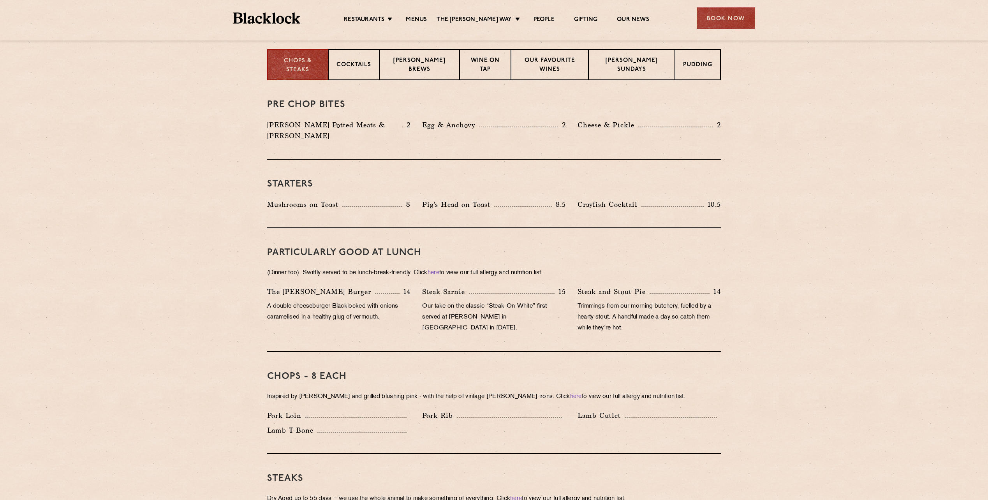  What do you see at coordinates (697, 65) in the screenshot?
I see `p: Pudding` at bounding box center [697, 65].